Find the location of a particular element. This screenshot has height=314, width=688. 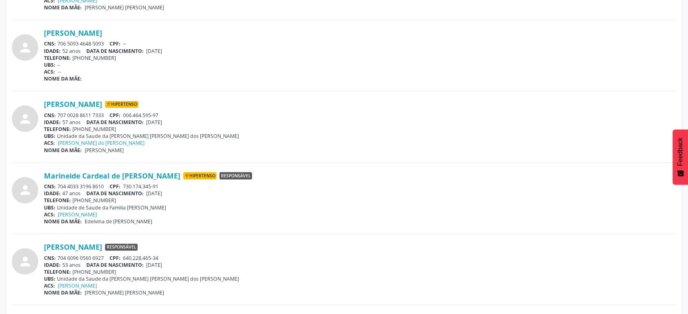

div: 704 6096 0560 6927 is located at coordinates (360, 258).